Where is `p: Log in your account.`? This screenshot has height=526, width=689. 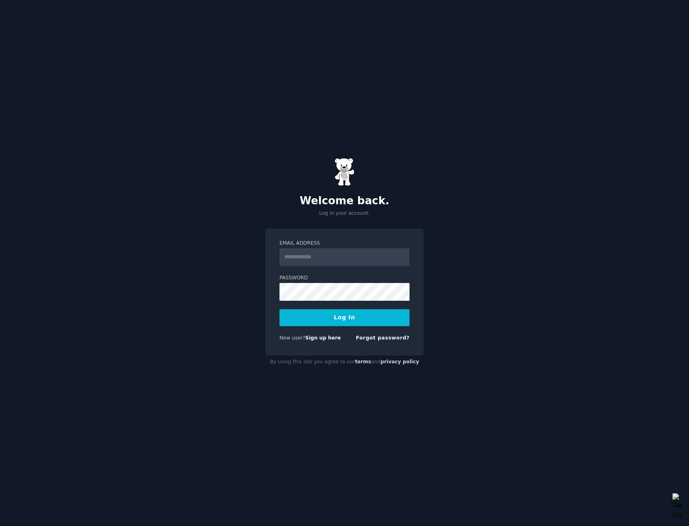 p: Log in your account. is located at coordinates (344, 214).